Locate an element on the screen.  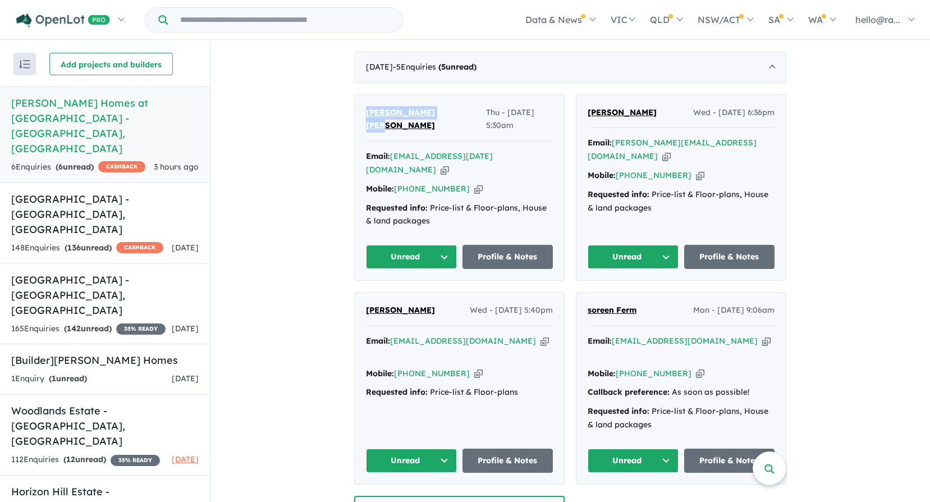
span: 6 is located at coordinates (61, 167).